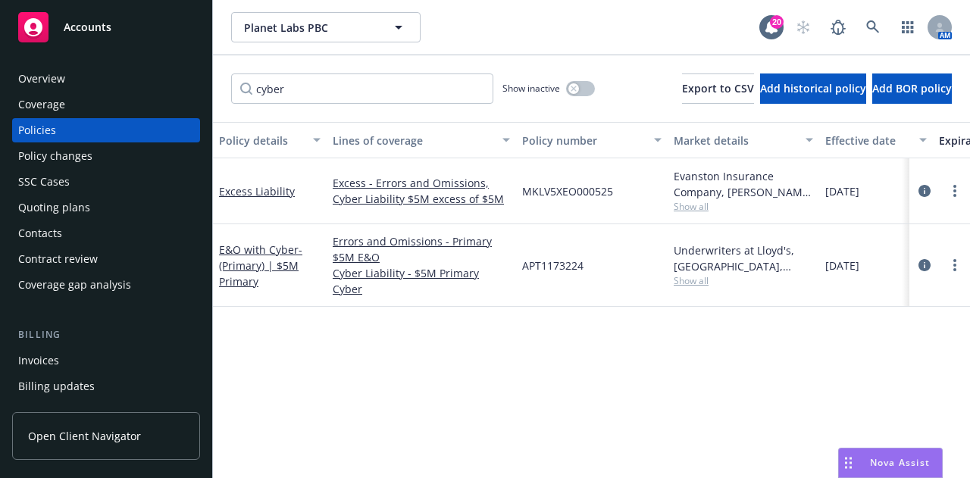 This screenshot has width=970, height=478. What do you see at coordinates (744, 140) in the screenshot?
I see `button: Market details` at bounding box center [744, 140].